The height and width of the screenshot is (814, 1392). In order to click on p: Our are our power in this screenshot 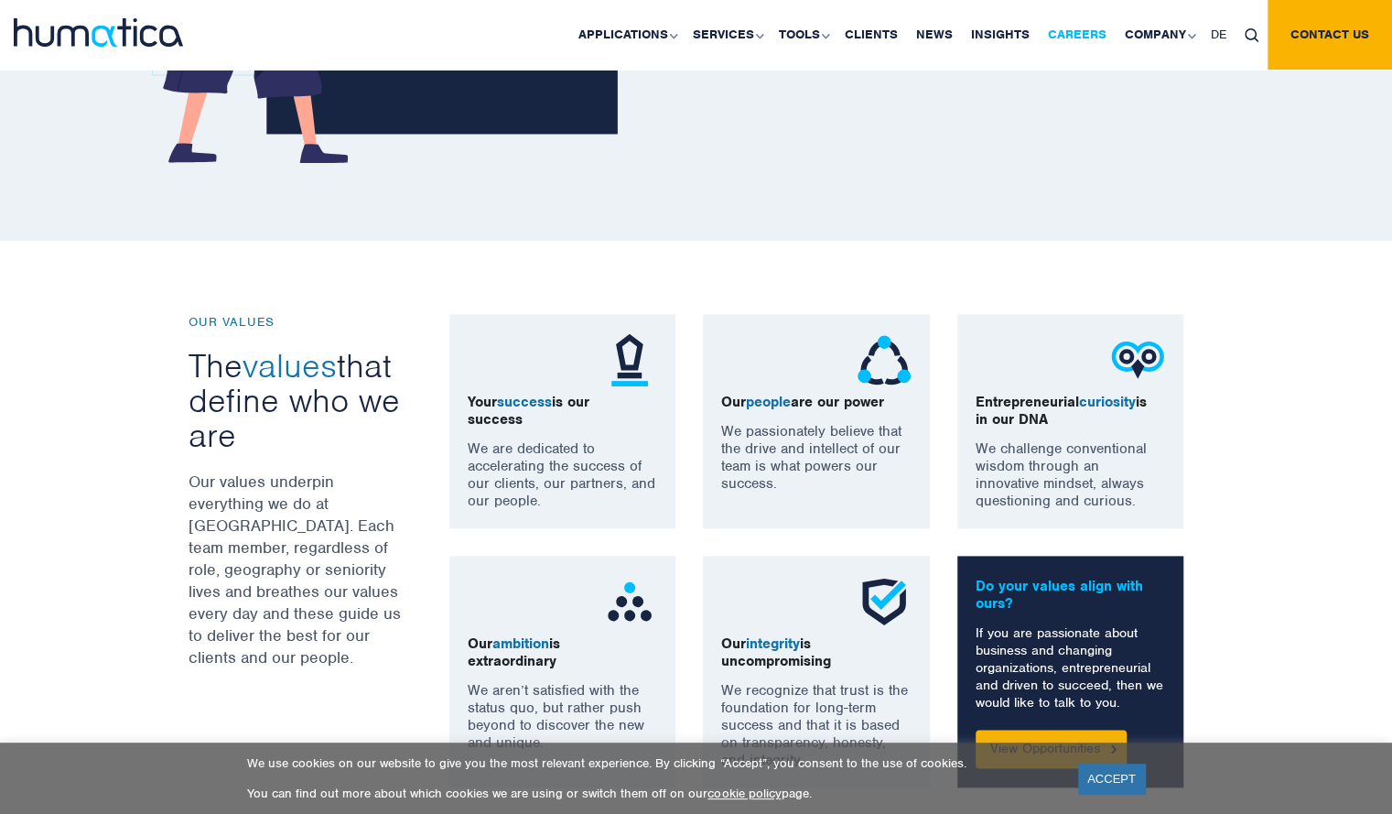, I will do `click(816, 402)`.